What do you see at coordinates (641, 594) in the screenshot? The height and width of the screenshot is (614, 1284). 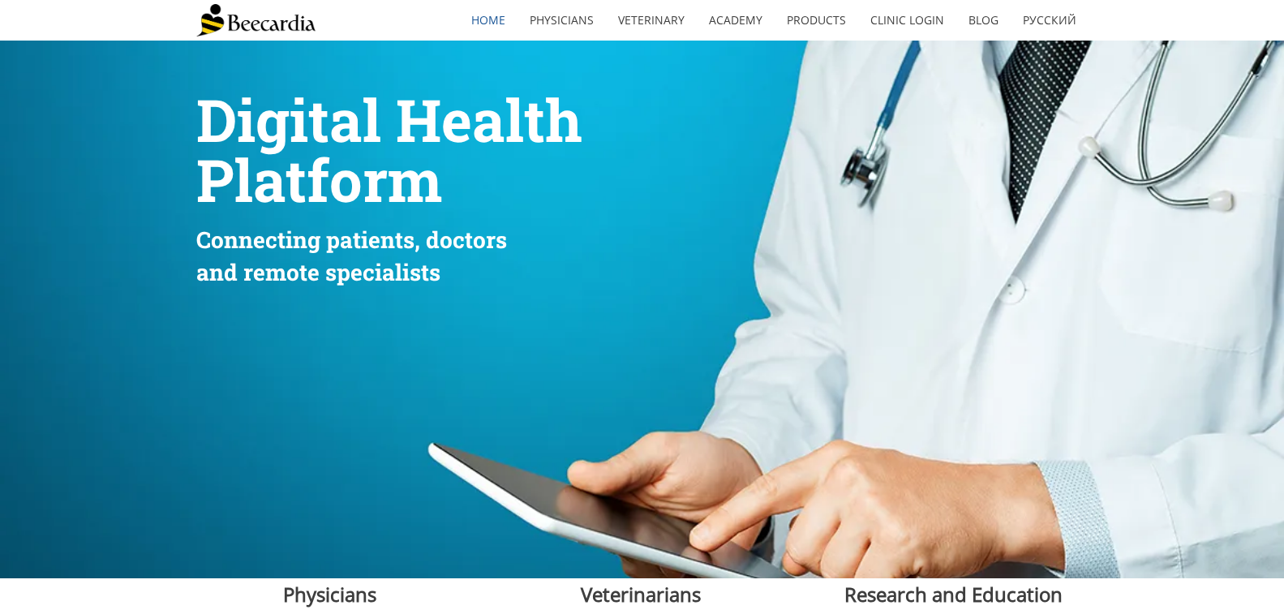 I see `span: Veterinarians` at bounding box center [641, 594].